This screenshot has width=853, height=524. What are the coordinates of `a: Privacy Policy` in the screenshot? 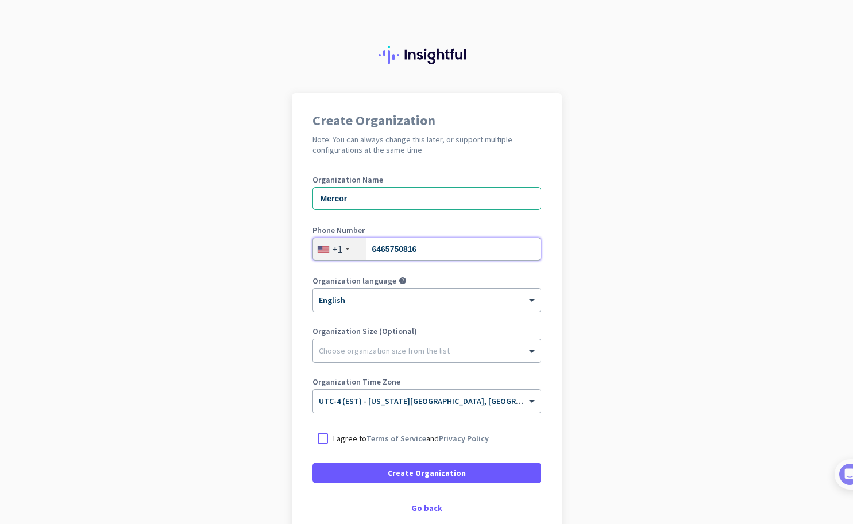 It's located at (463, 439).